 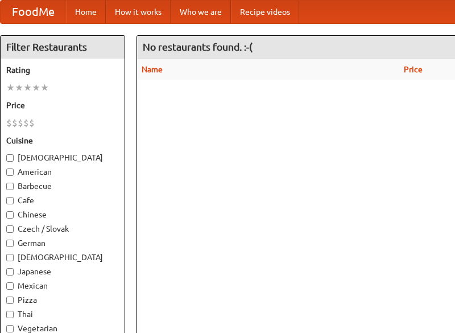 What do you see at coordinates (63, 314) in the screenshot?
I see `label: Thai` at bounding box center [63, 314].